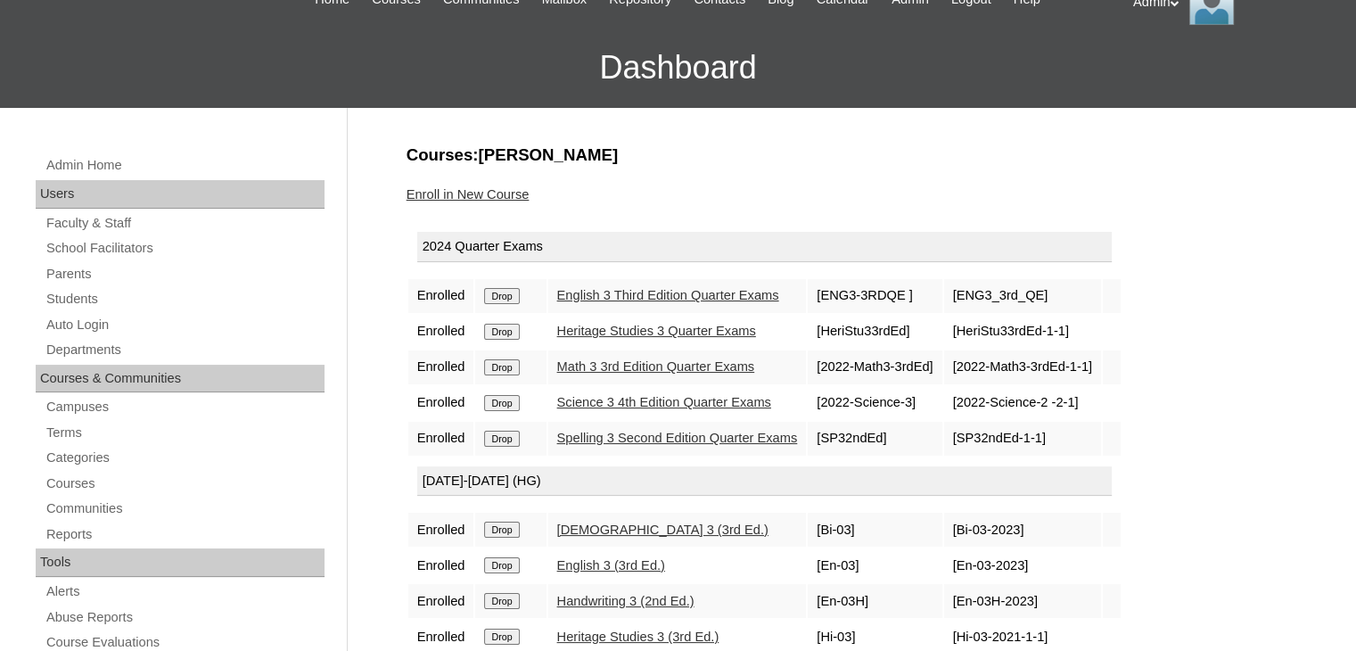 This screenshot has width=1356, height=651. Describe the element at coordinates (185, 165) in the screenshot. I see `a: Admin Home` at that location.